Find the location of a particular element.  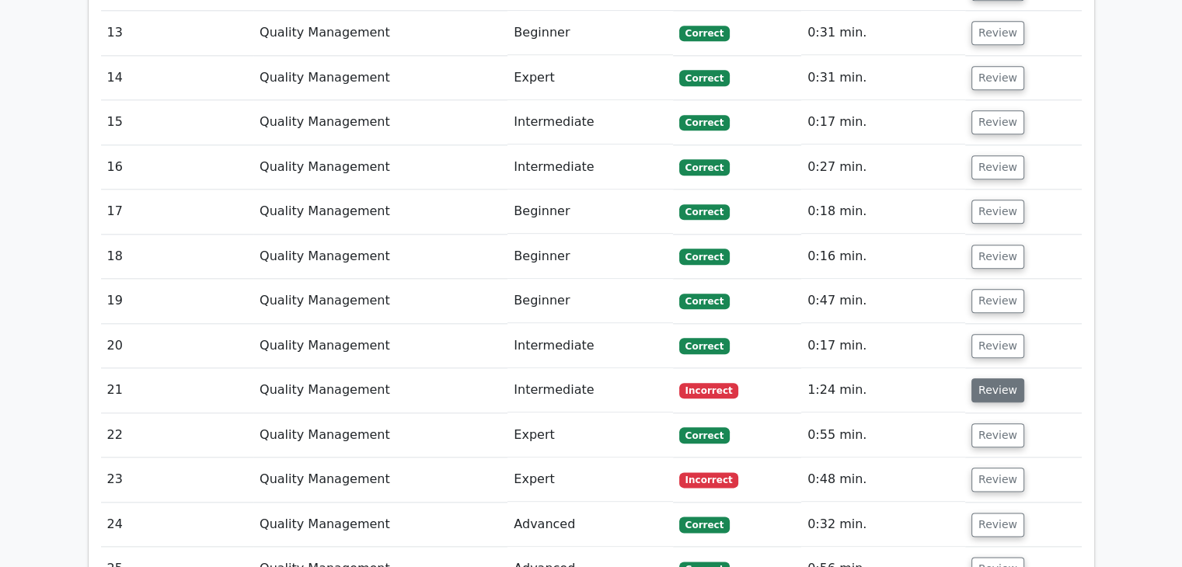

td: 13 is located at coordinates (177, 33).